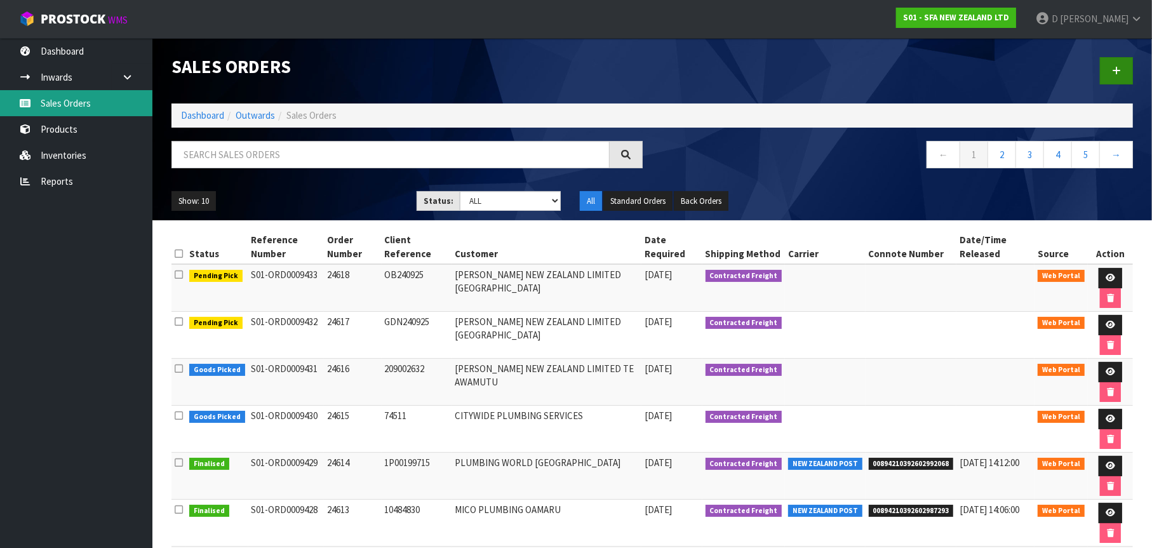  What do you see at coordinates (286, 476) in the screenshot?
I see `td: S01-ORD0009429` at bounding box center [286, 476].